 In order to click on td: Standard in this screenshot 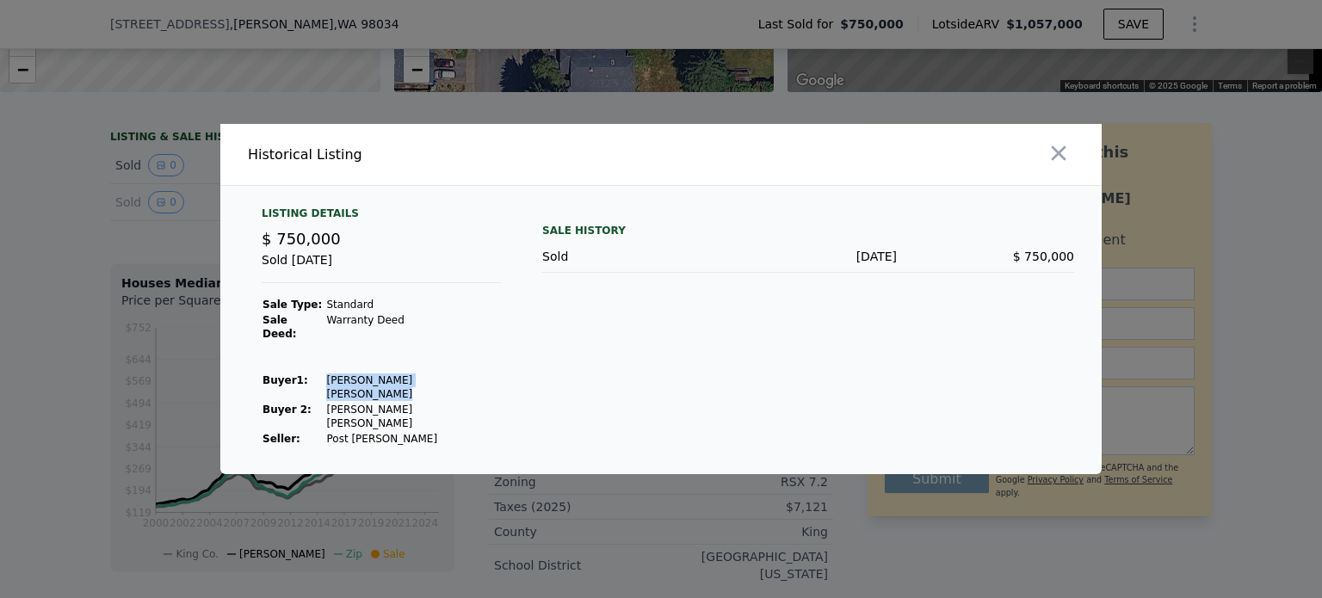, I will do `click(413, 305)`.